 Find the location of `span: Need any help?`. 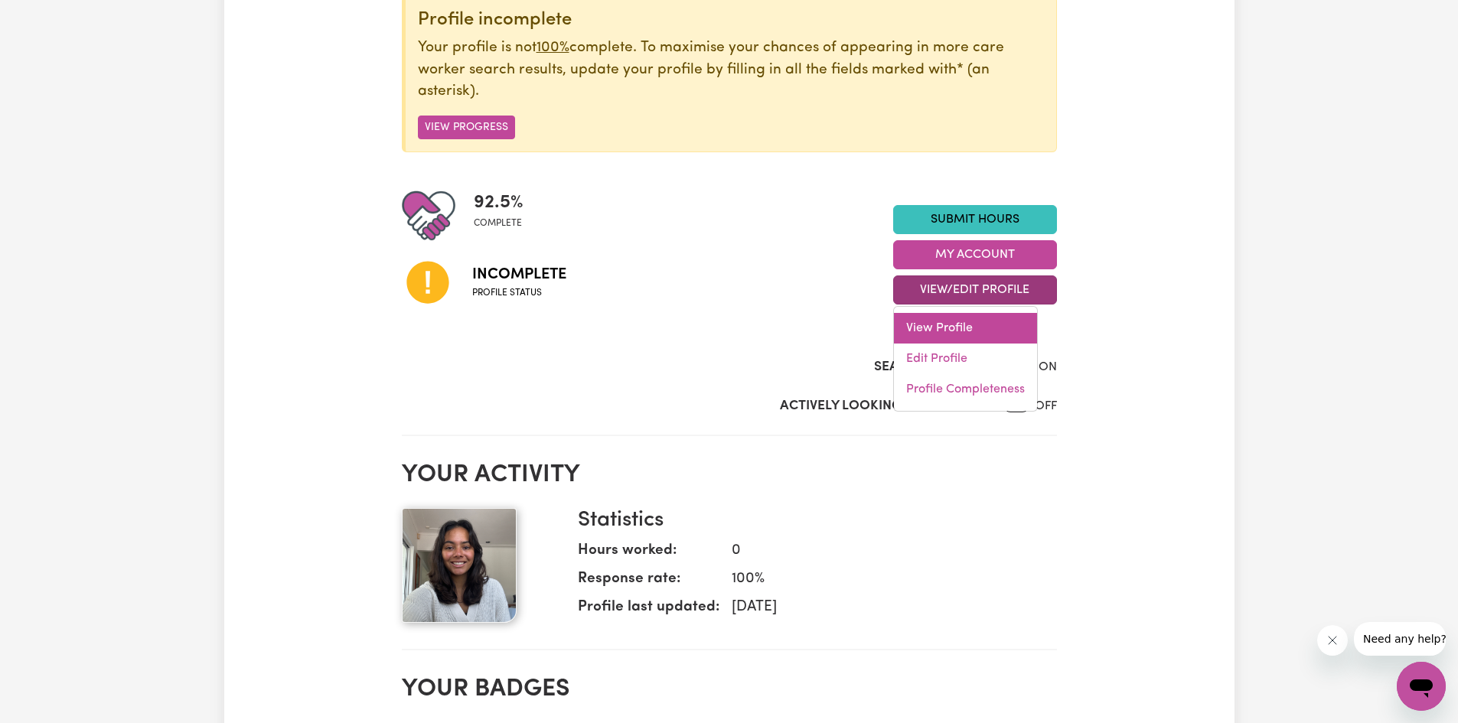

span: Need any help? is located at coordinates (51, 17).